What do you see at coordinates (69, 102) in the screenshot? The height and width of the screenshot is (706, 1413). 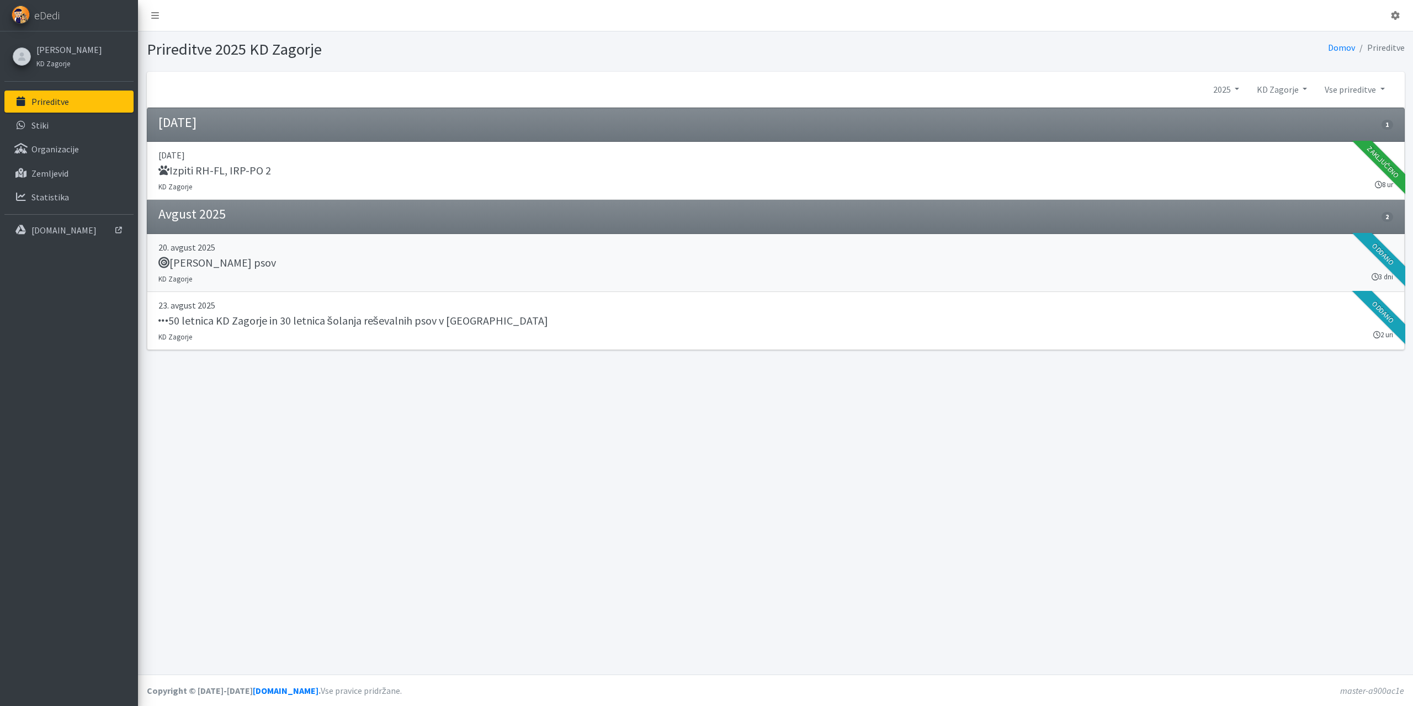 I see `a: Prireditve` at bounding box center [69, 102].